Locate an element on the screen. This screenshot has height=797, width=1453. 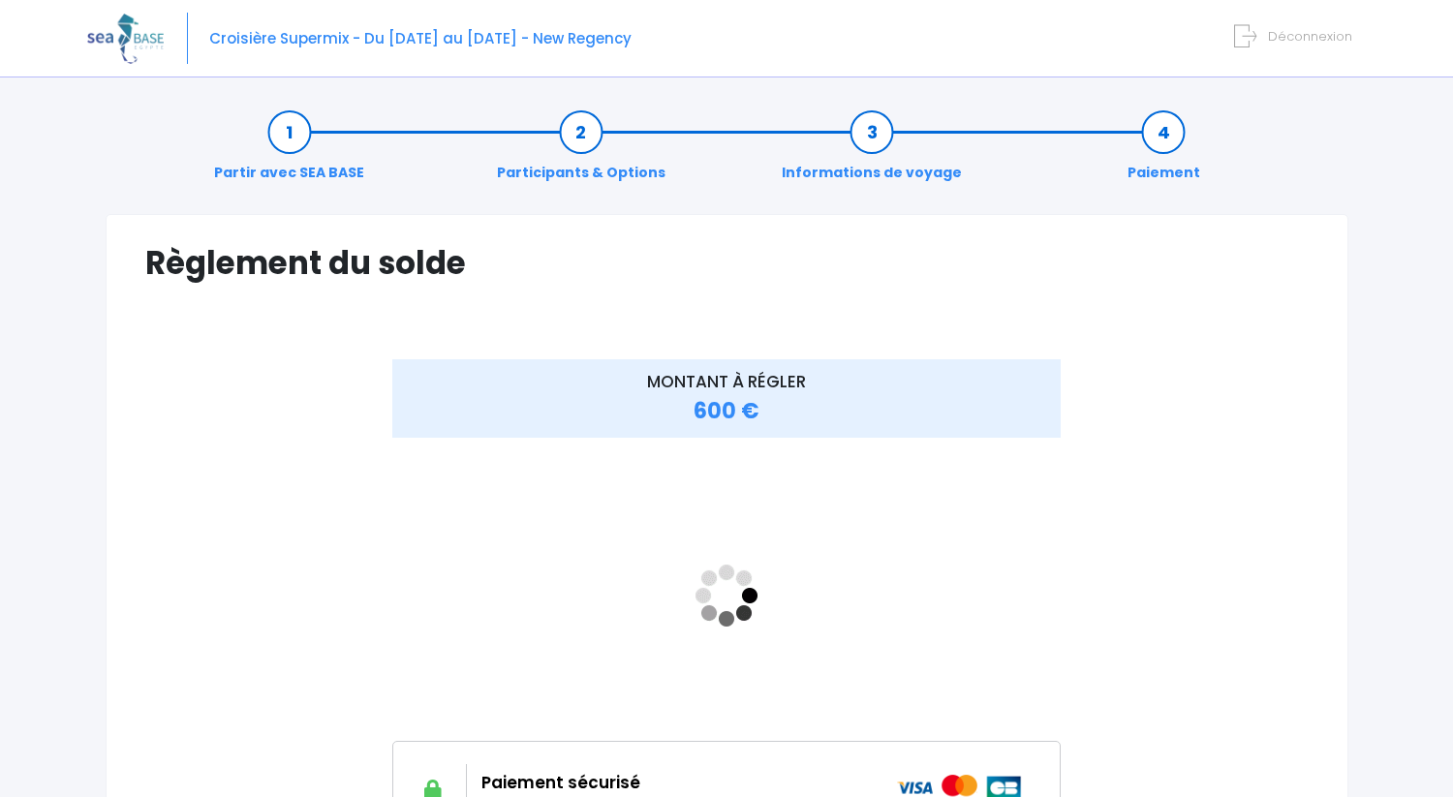
span: Déconnexion is located at coordinates (1309, 36).